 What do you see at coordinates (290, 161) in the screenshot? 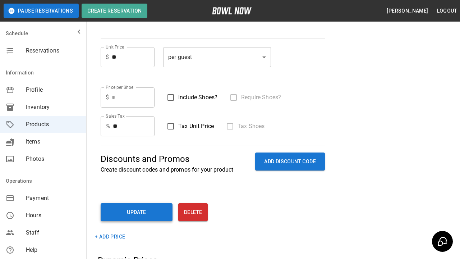
I see `button: ADD DISCOUNT CODE` at bounding box center [290, 161].